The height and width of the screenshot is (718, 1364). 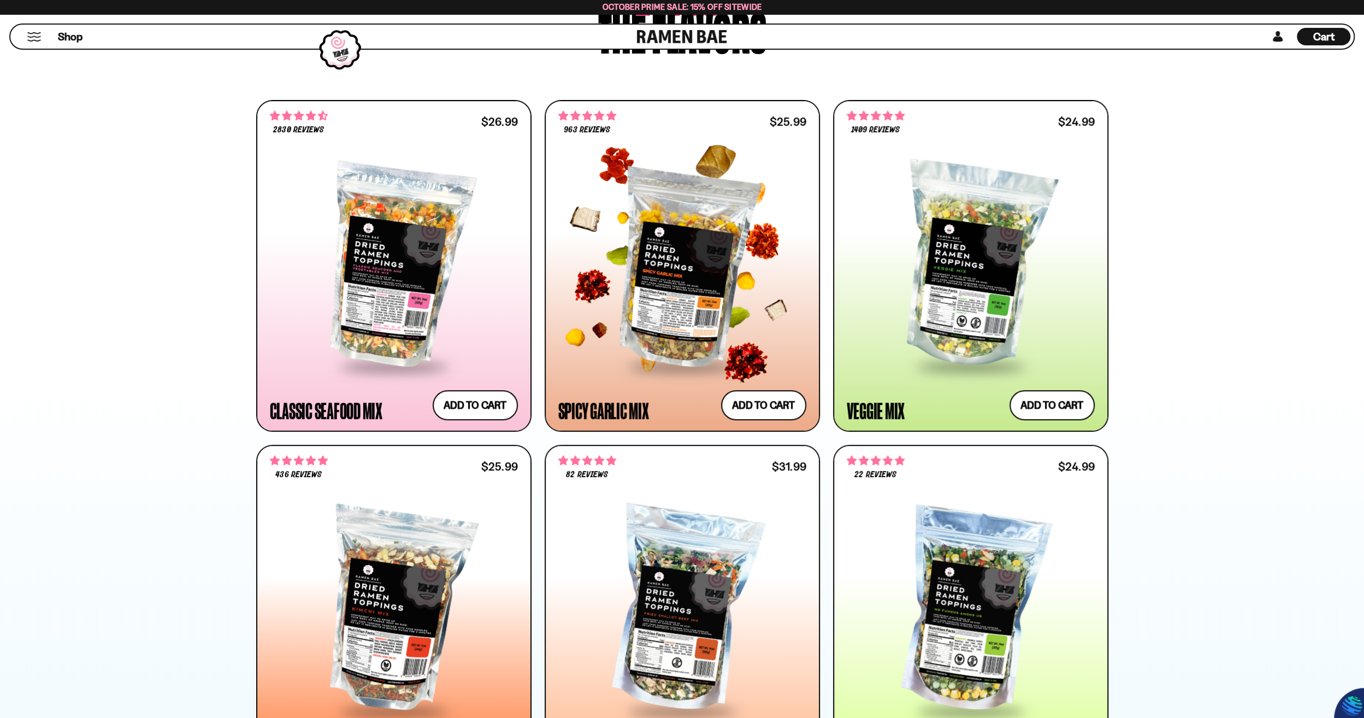 What do you see at coordinates (499, 121) in the screenshot?
I see `div: $26.99` at bounding box center [499, 121].